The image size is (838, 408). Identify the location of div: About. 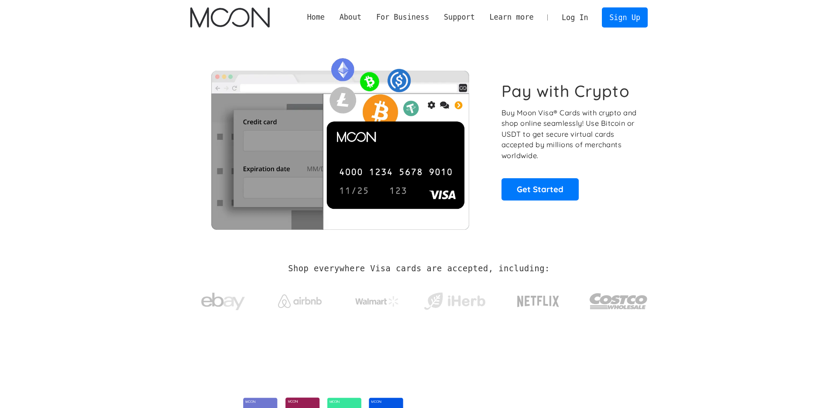
(350, 17).